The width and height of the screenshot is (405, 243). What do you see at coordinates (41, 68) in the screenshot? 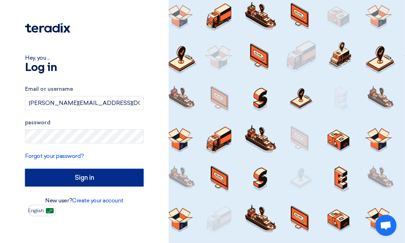
I see `font: Log in` at bounding box center [41, 68].